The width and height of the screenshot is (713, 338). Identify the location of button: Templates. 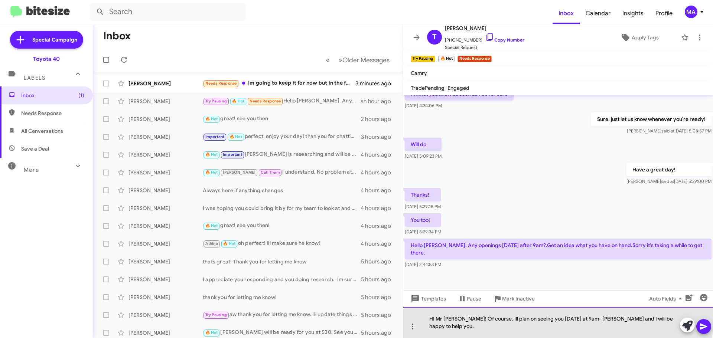
(428, 299).